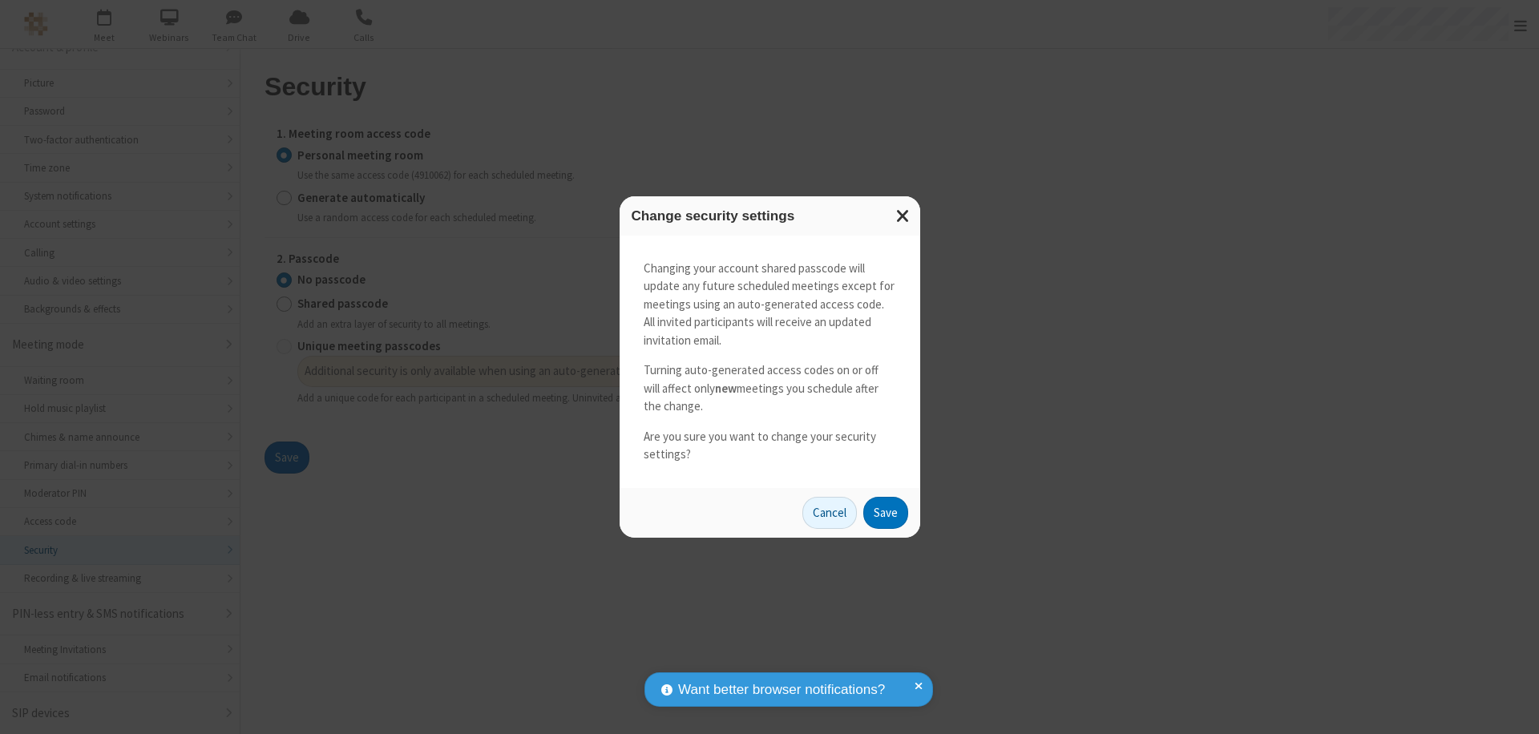 The height and width of the screenshot is (734, 1539). Describe the element at coordinates (726, 388) in the screenshot. I see `strong: new` at that location.